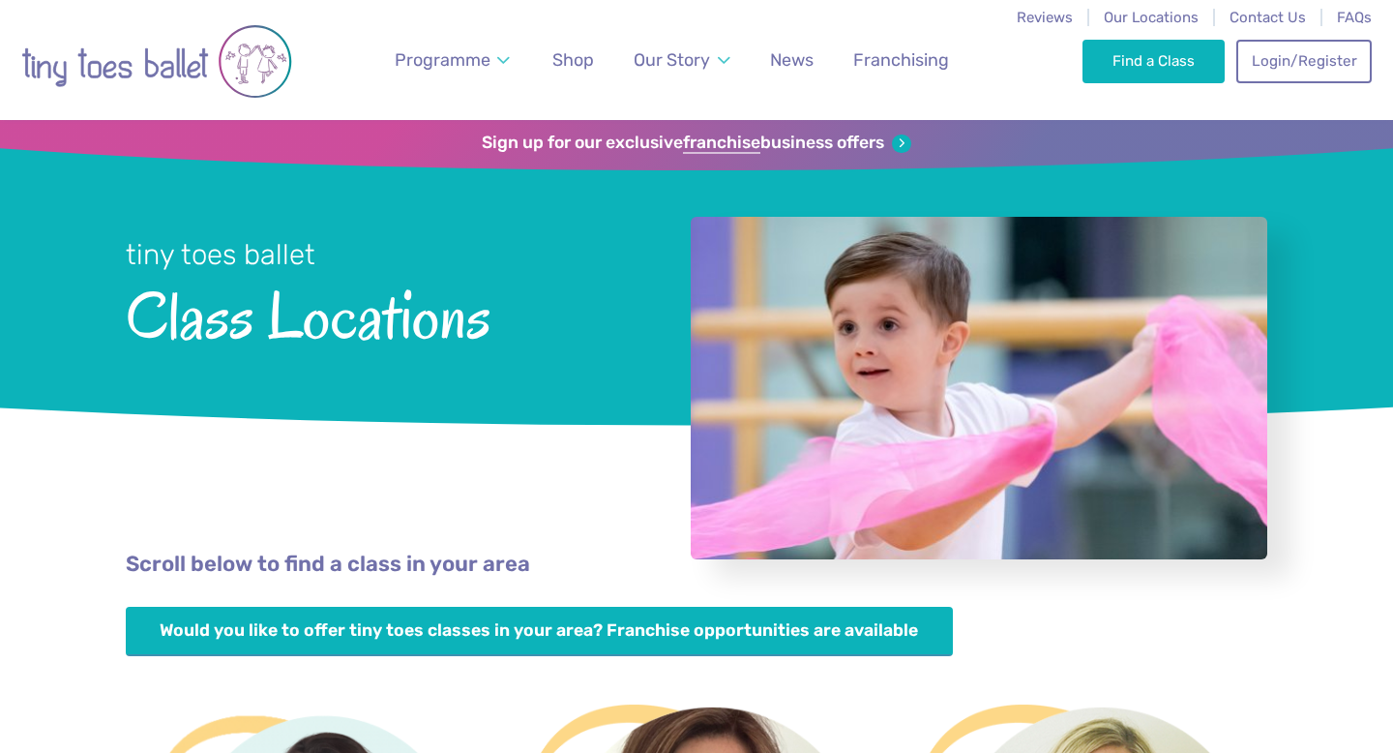 Image resolution: width=1393 pixels, height=753 pixels. I want to click on p: Scroll below to find a class in your area, so click(696, 564).